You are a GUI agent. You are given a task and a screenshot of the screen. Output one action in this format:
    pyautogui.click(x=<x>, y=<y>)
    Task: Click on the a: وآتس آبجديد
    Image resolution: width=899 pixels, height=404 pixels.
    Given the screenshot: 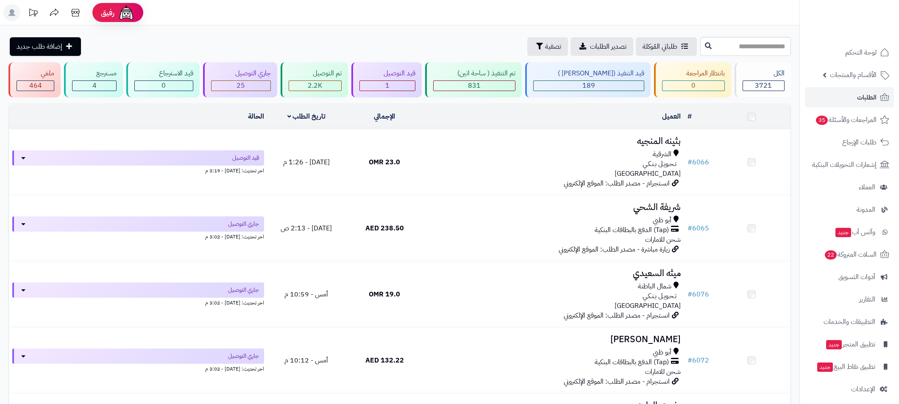 What is the action you would take?
    pyautogui.click(x=849, y=232)
    